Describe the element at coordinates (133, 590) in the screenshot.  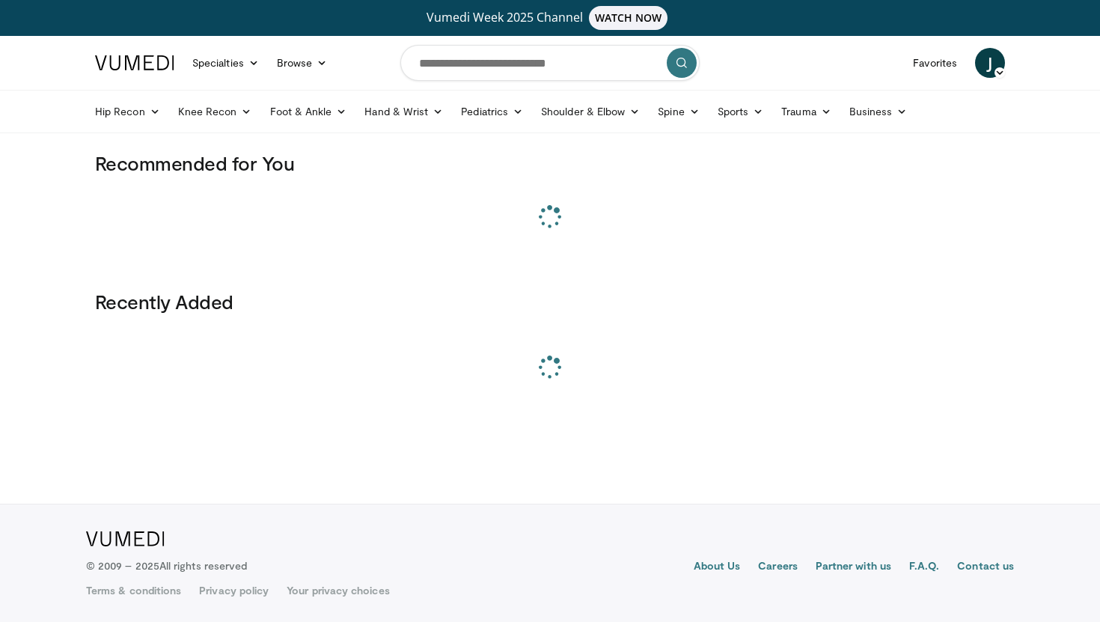
I see `a: Terms & conditions` at that location.